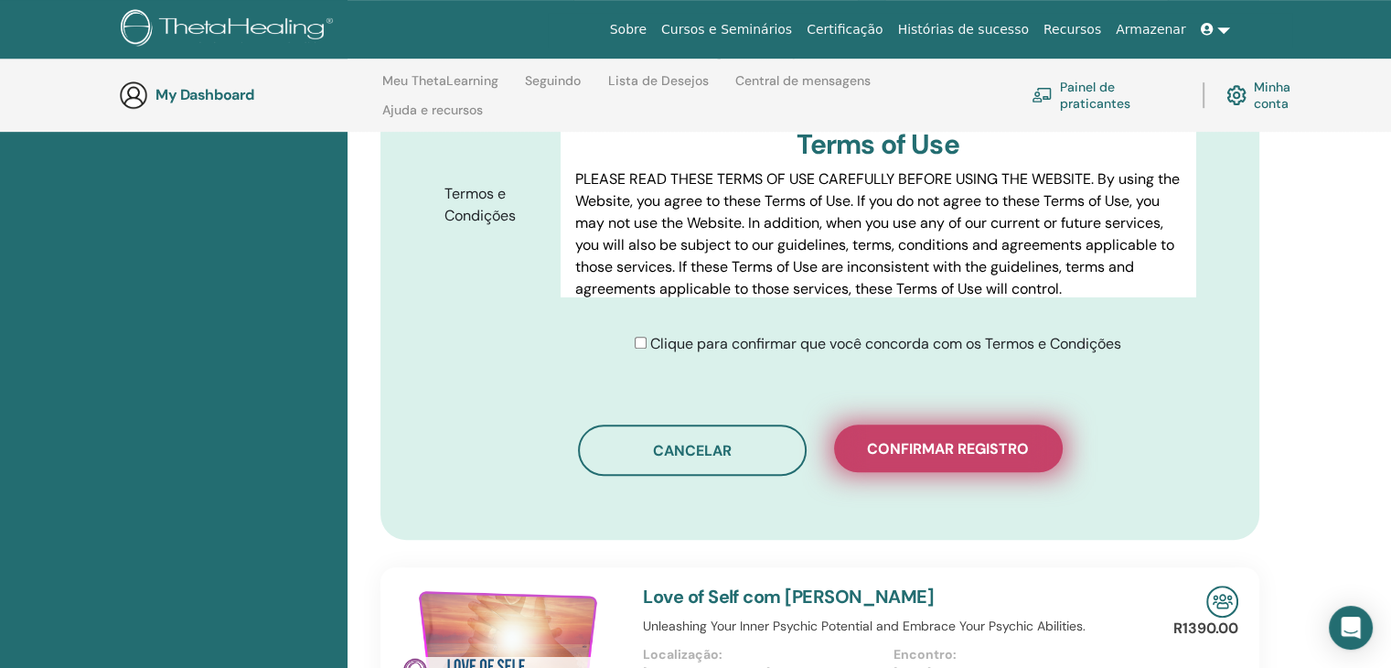 The height and width of the screenshot is (668, 1391). I want to click on p: Localização:, so click(762, 654).